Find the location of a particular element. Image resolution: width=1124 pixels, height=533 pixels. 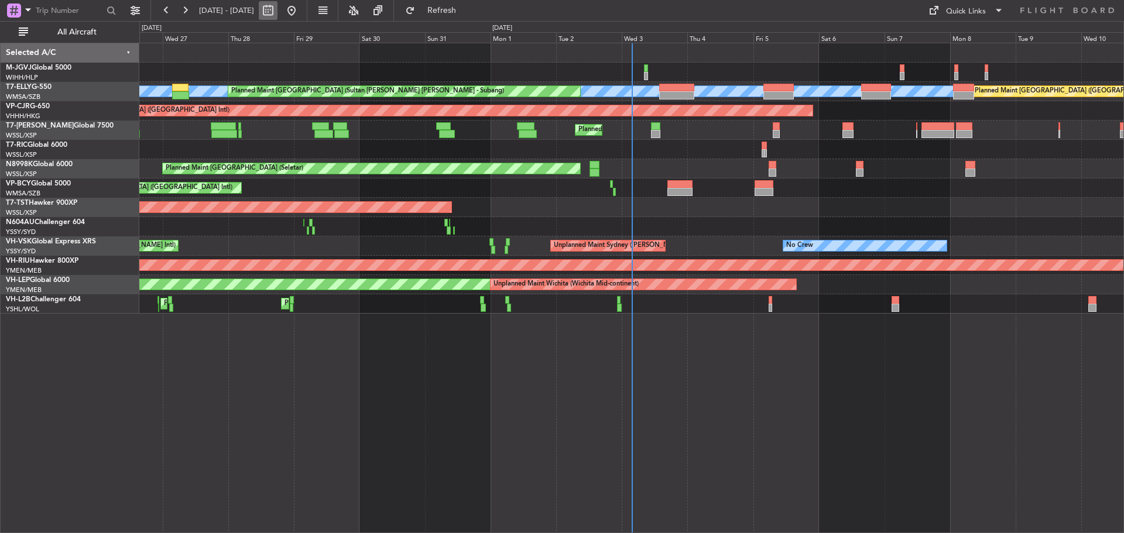

span: VP-CJR is located at coordinates (18, 107).